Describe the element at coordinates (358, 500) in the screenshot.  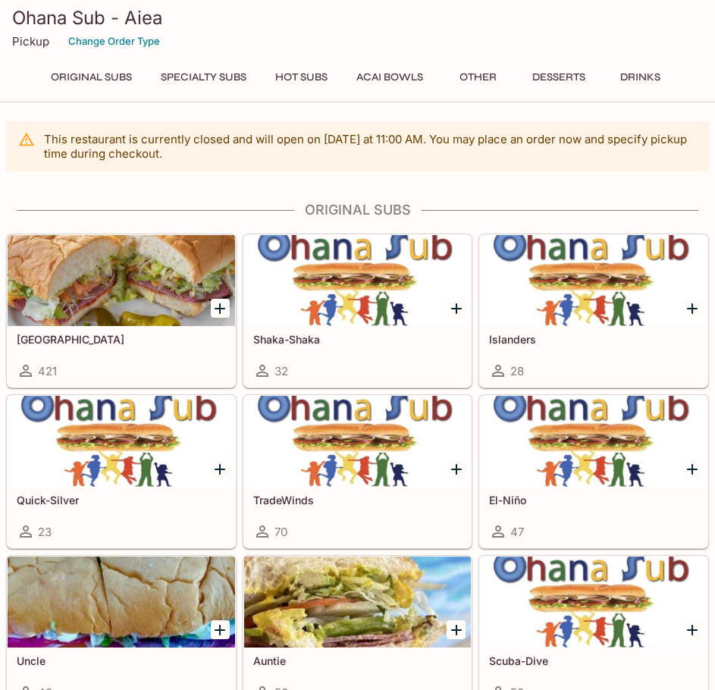
I see `h5: TradeWinds` at that location.